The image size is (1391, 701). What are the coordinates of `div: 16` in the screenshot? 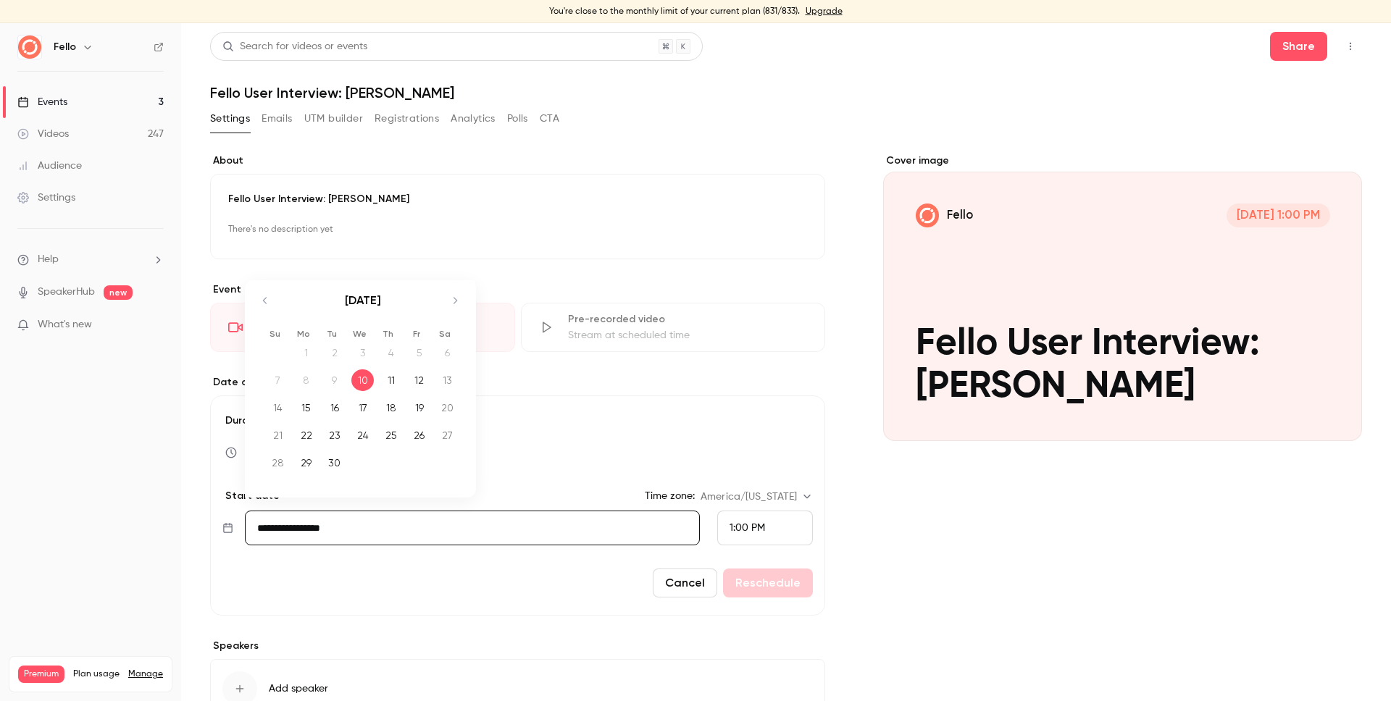 It's located at (334, 408).